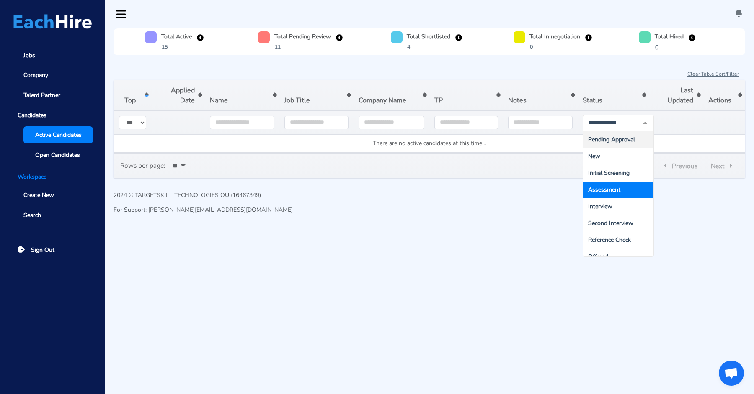  I want to click on a: Company, so click(52, 75).